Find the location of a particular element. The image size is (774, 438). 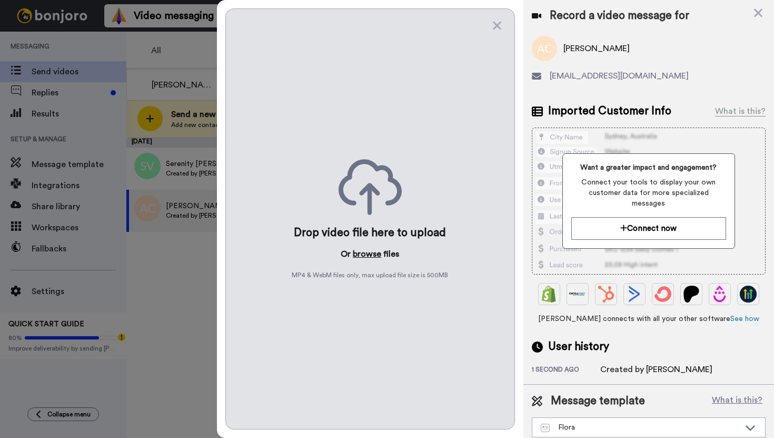

button: browse is located at coordinates (367, 254).